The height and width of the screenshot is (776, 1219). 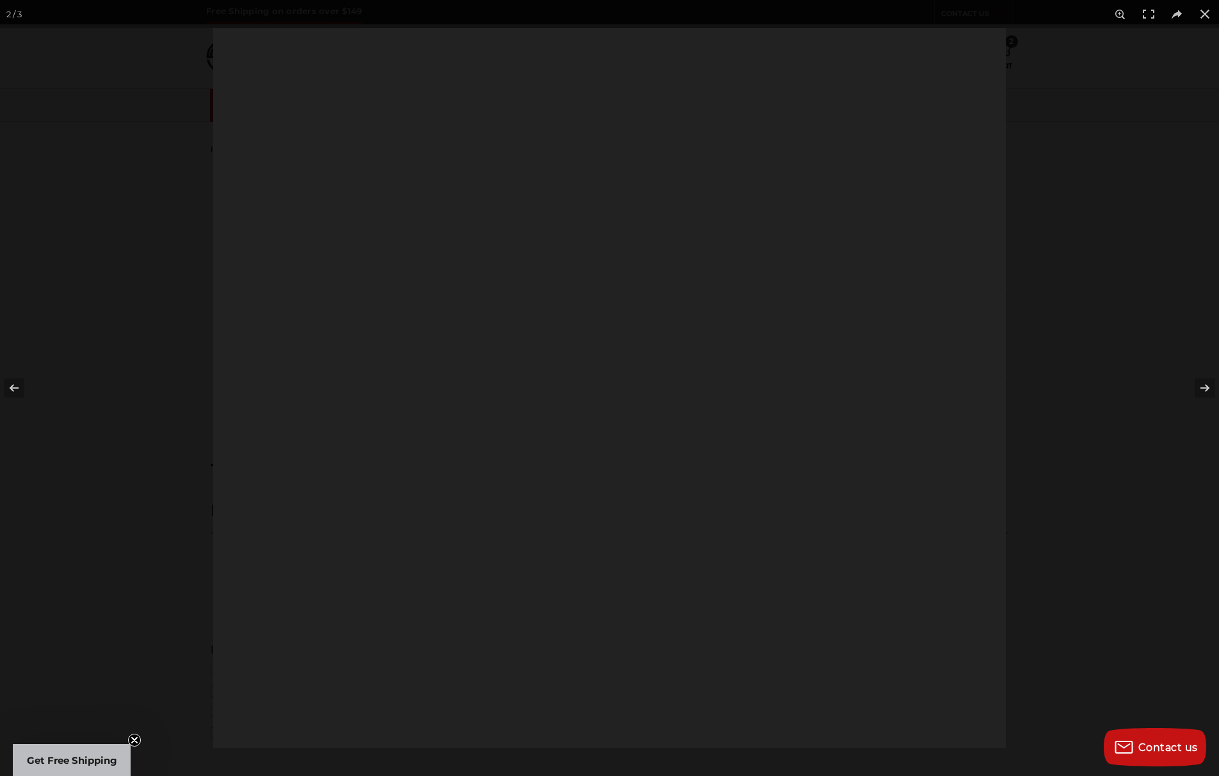 I want to click on div: Get Free ShippingClose teaser, so click(x=72, y=760).